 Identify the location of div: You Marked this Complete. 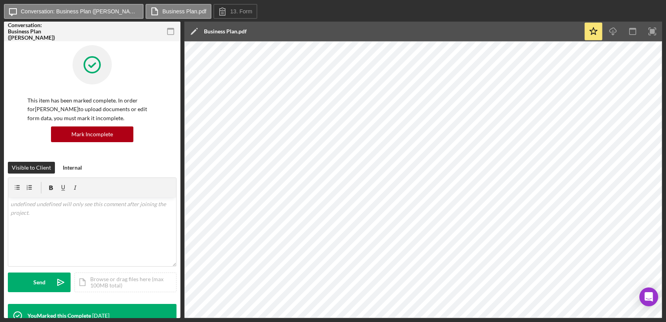
(59, 315).